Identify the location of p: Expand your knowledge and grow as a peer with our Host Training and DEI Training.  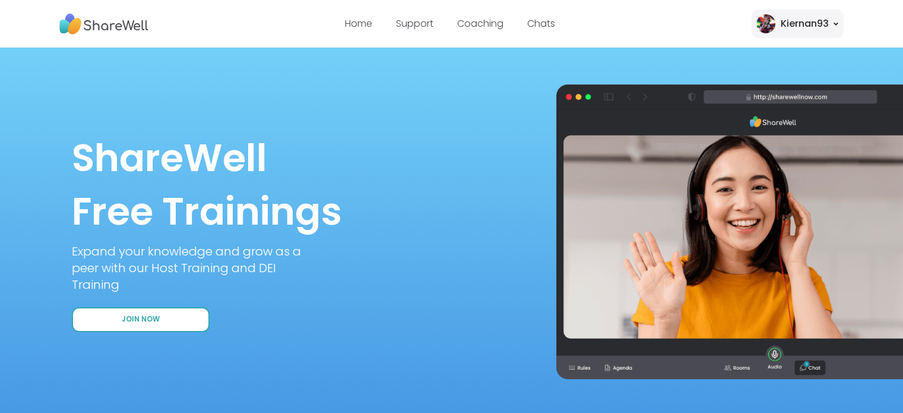
(197, 268).